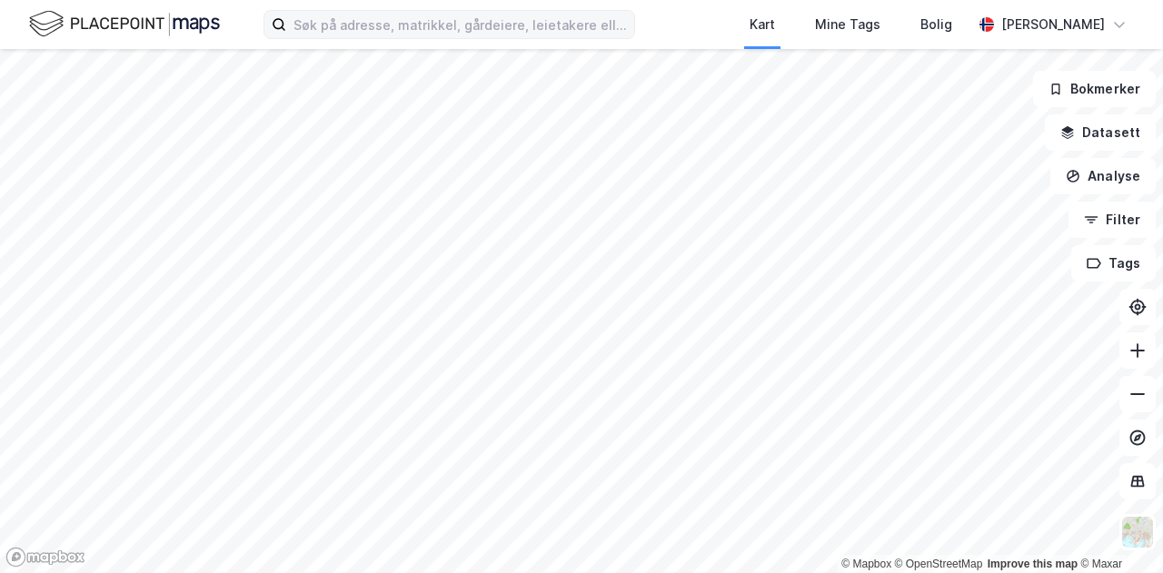 This screenshot has height=573, width=1163. I want to click on button: Analyse, so click(1103, 176).